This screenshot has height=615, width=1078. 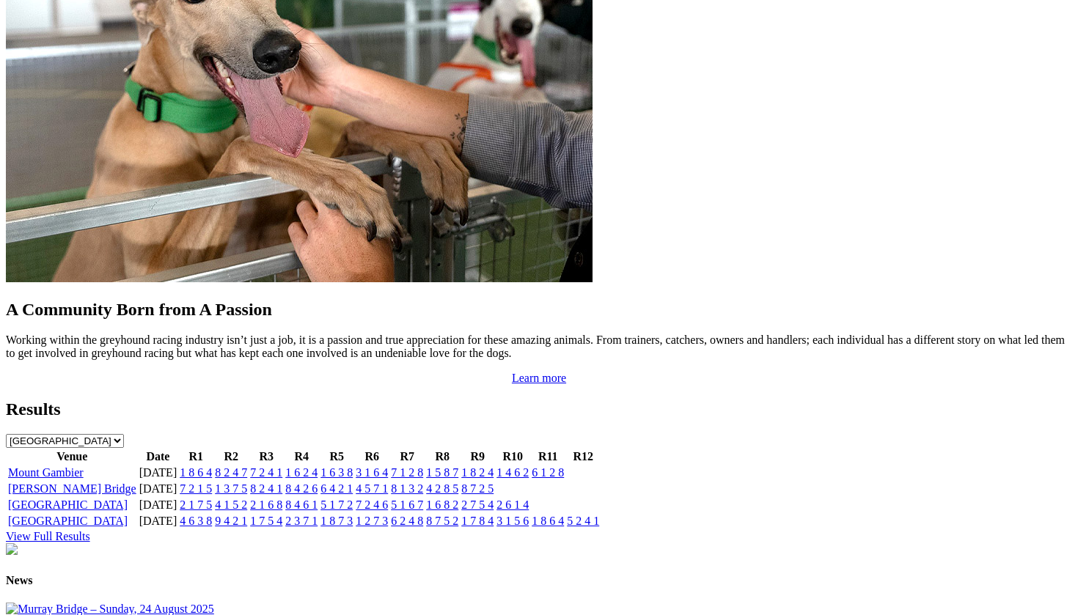 What do you see at coordinates (196, 521) in the screenshot?
I see `a: 4 6 3 8` at bounding box center [196, 521].